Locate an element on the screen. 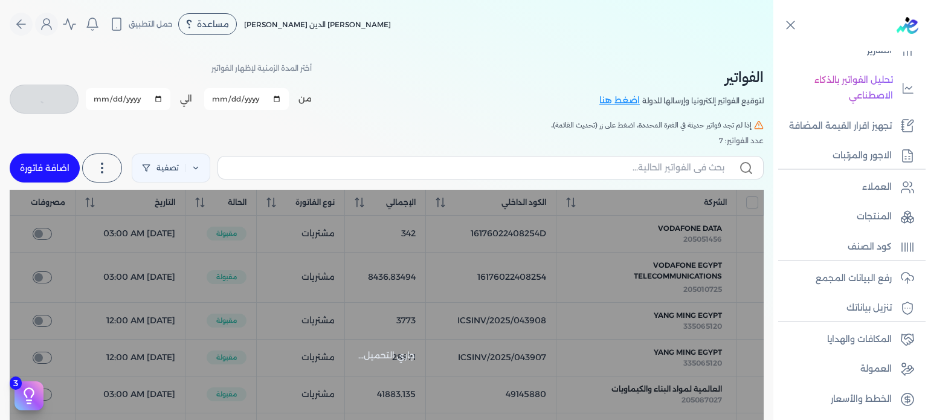 This screenshot has width=928, height=420. p: المكافات والهدايا is located at coordinates (860, 340).